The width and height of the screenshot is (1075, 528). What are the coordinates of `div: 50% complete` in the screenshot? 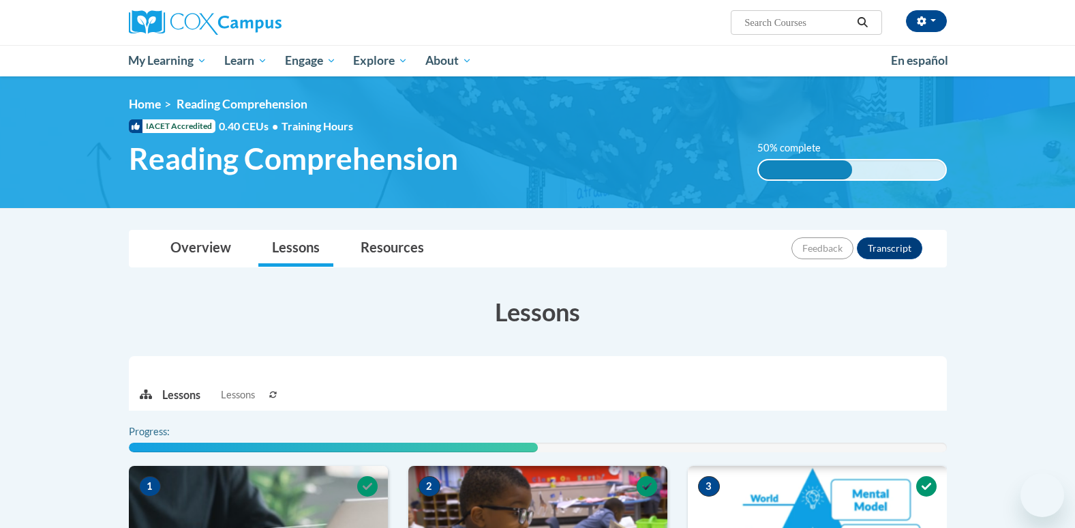 It's located at (805, 170).